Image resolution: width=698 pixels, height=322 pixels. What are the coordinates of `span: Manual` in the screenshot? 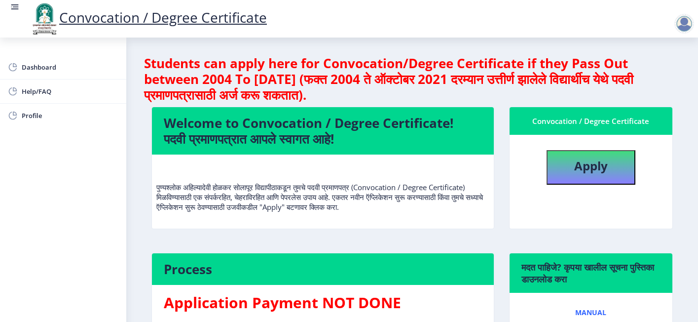 It's located at (591, 312).